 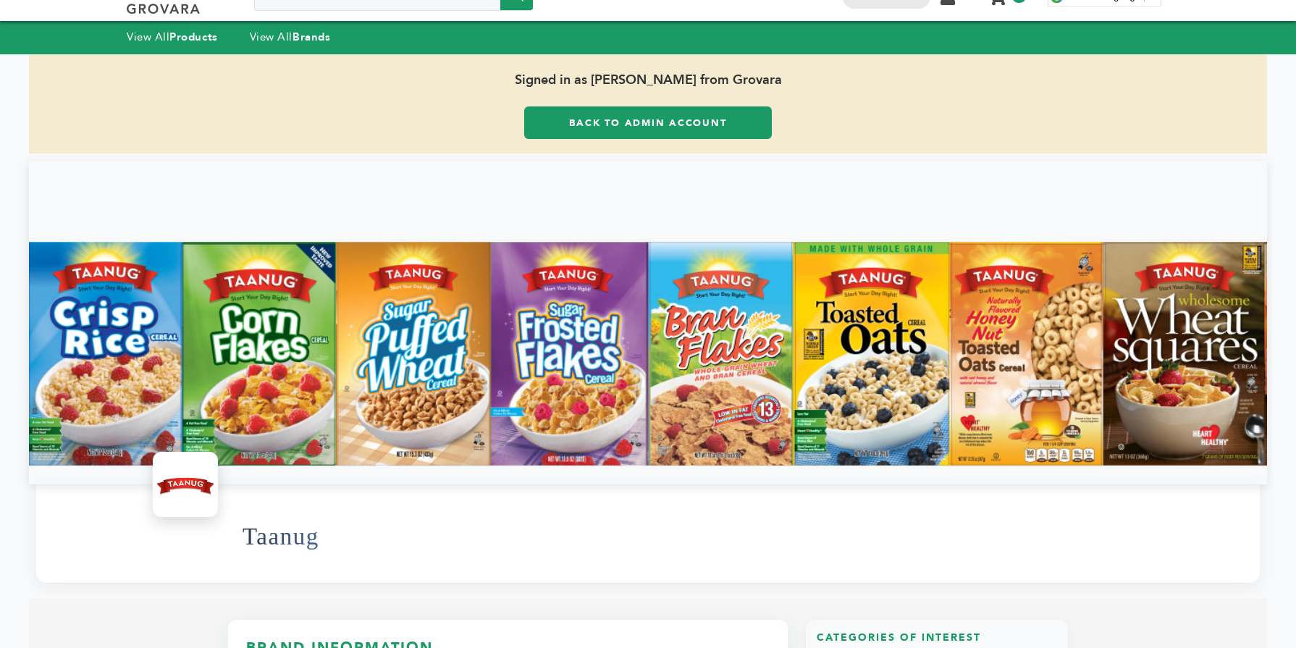 What do you see at coordinates (172, 37) in the screenshot?
I see `a: View AllProducts` at bounding box center [172, 37].